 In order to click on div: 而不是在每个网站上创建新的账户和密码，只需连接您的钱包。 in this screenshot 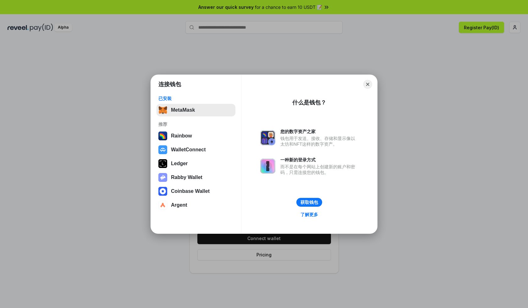, I will do `click(319, 169)`.